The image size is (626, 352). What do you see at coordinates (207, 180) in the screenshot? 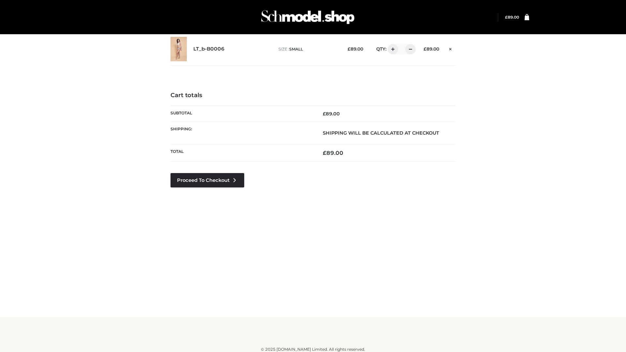
I see `a: Proceed to Checkout` at bounding box center [207, 180].